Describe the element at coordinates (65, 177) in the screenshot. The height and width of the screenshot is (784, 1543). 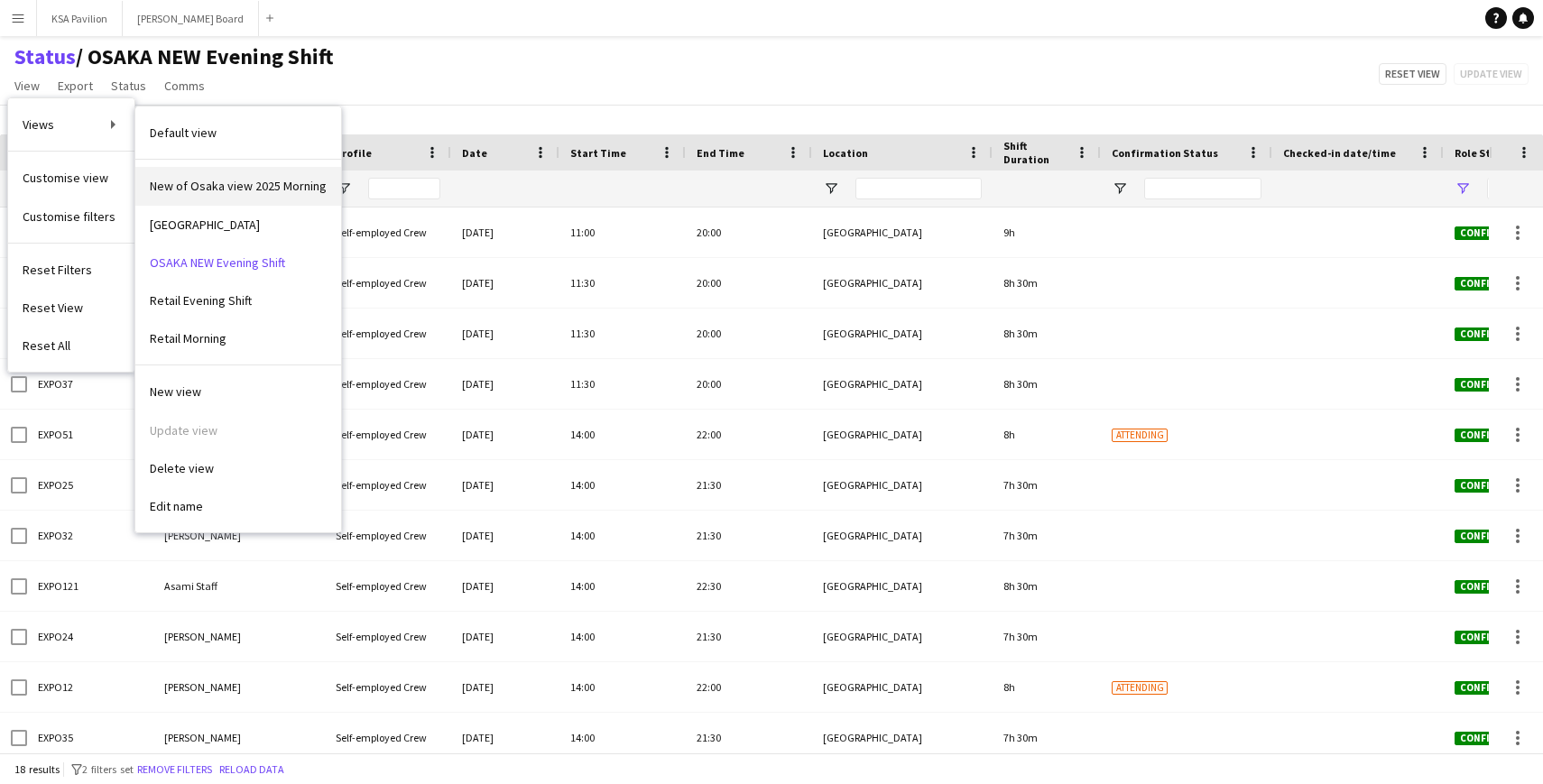
I see `span: Customise view` at that location.